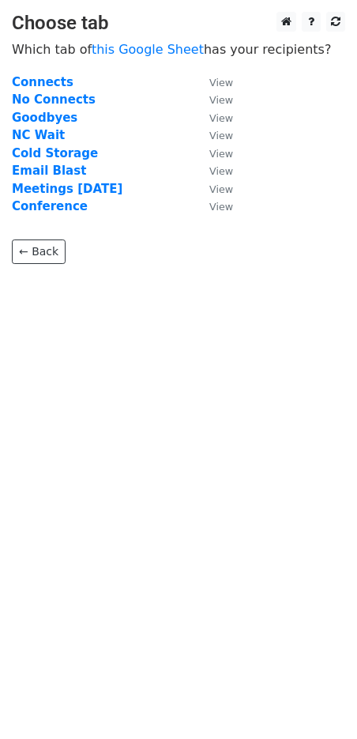 The width and height of the screenshot is (357, 739). I want to click on a: this Google Sheet, so click(148, 49).